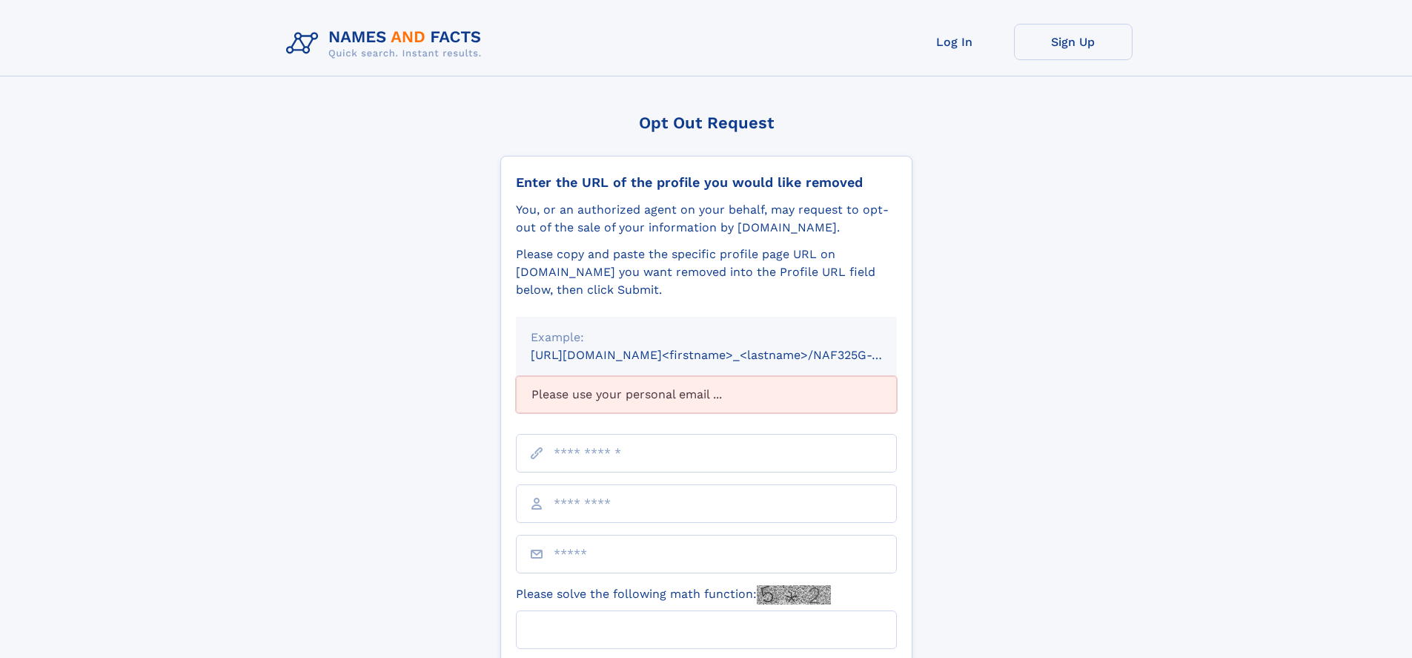 The image size is (1412, 658). What do you see at coordinates (706, 122) in the screenshot?
I see `div: Opt Out Request` at bounding box center [706, 122].